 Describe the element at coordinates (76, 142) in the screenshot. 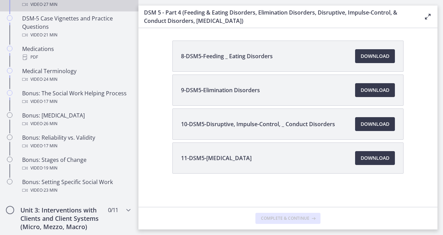

I see `div: Bonus: Reliability vs. Validity` at that location.